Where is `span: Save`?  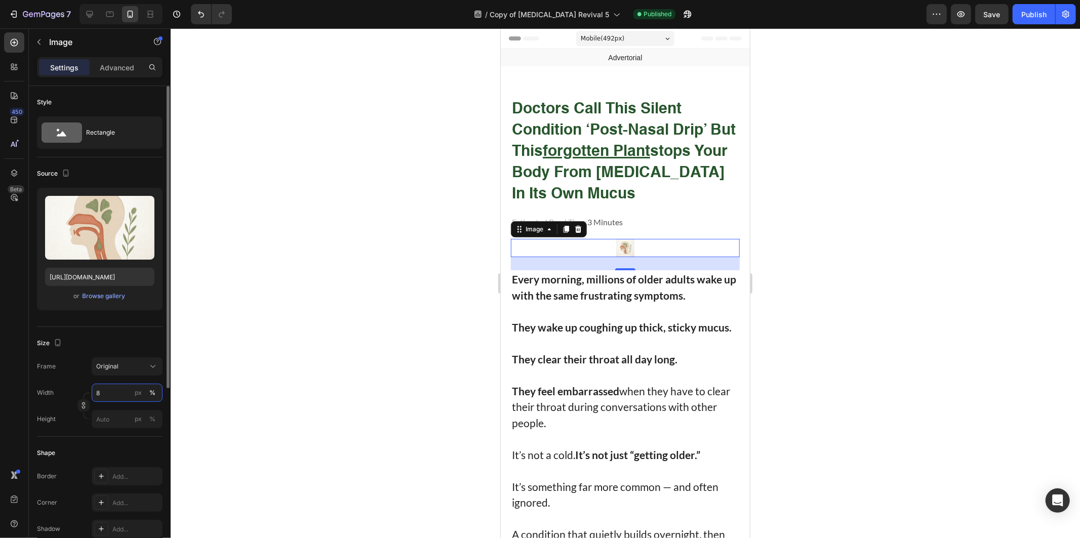 span: Save is located at coordinates (992, 14).